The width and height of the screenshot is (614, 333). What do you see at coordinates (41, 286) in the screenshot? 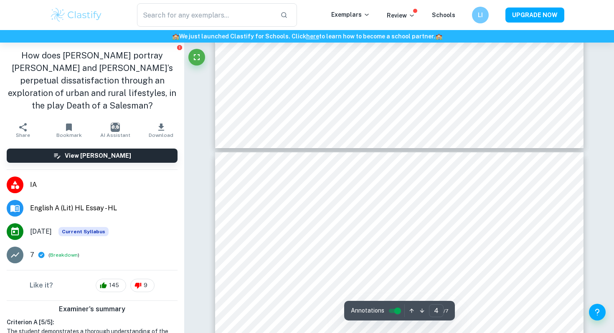
I see `h6: Like it?` at bounding box center [41, 286].